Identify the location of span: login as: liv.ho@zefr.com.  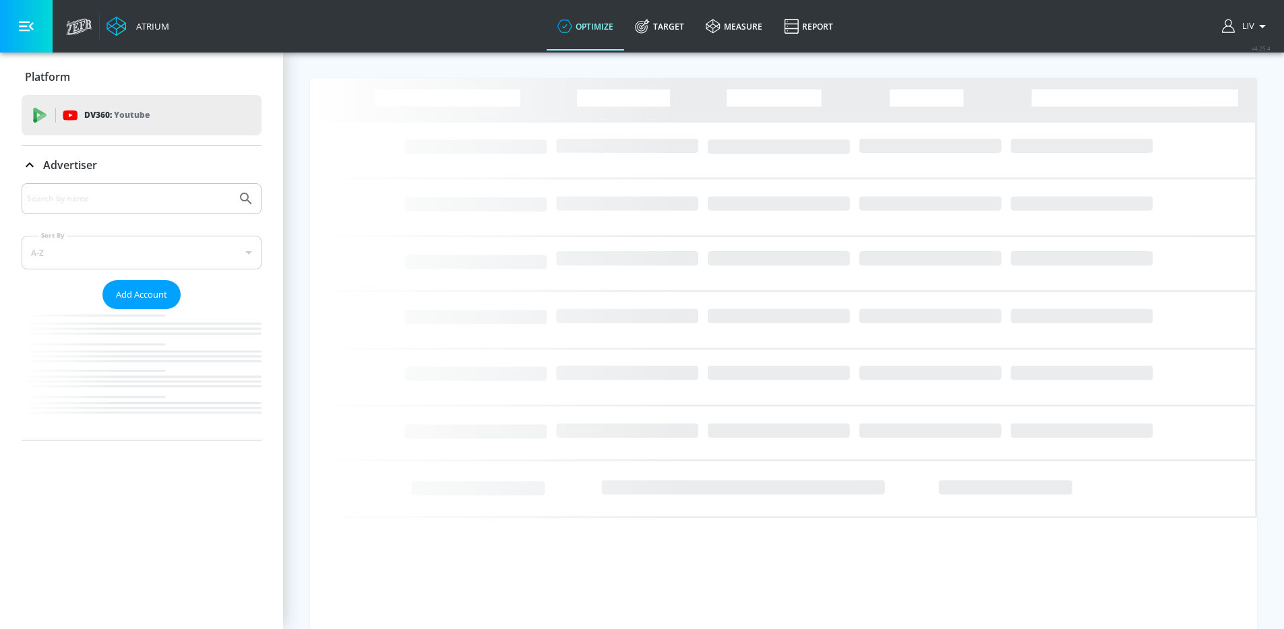
(1245, 26).